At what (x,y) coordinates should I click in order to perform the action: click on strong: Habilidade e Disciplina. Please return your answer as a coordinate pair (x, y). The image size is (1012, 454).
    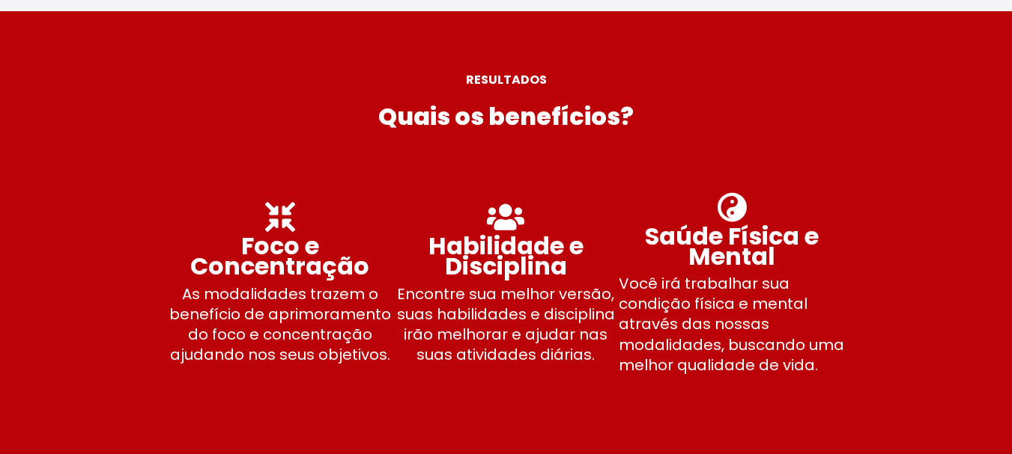
    Looking at the image, I should click on (505, 256).